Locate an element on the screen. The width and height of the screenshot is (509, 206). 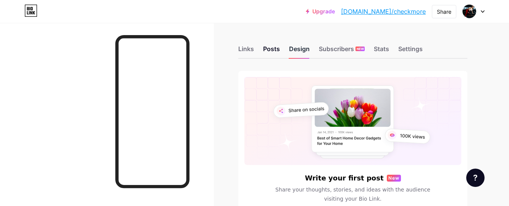
div: Subscribers is located at coordinates (342, 51).